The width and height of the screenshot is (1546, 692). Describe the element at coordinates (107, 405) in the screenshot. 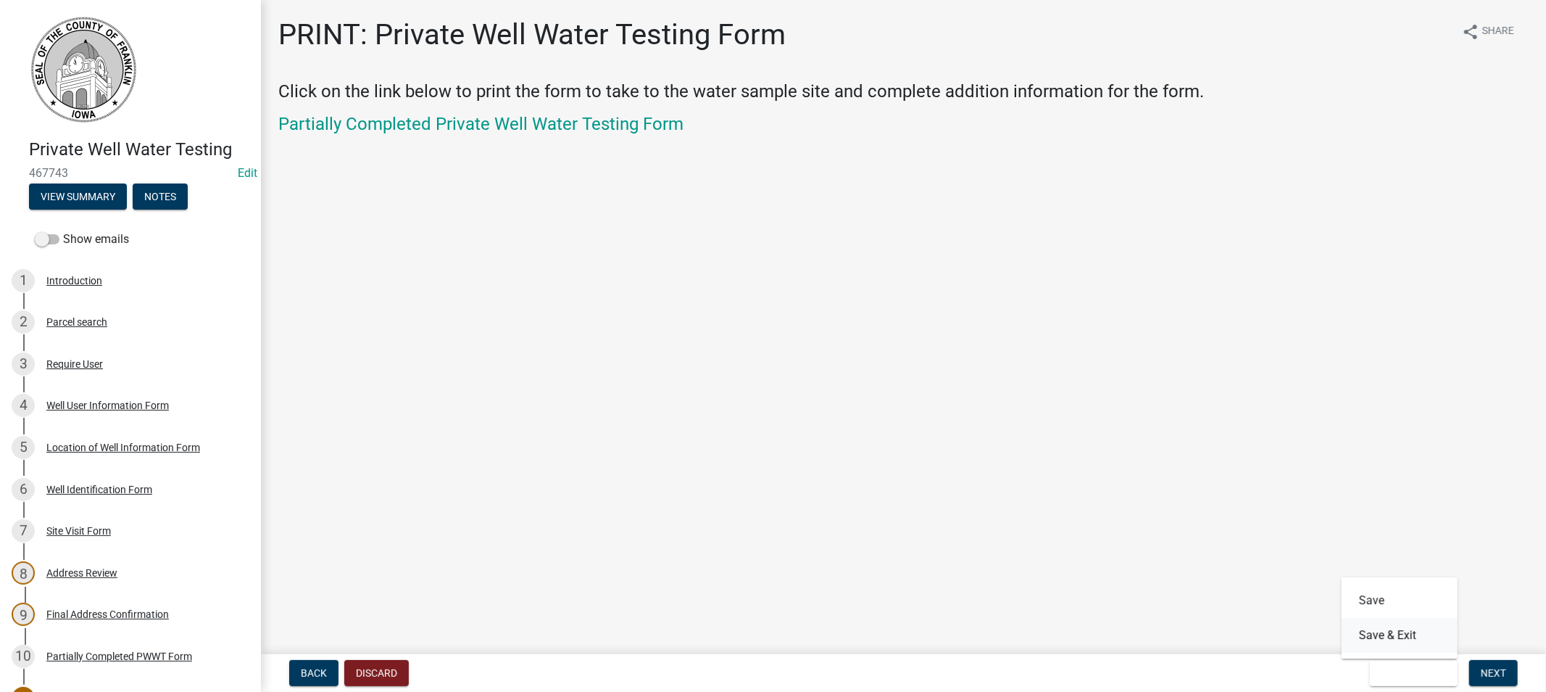

I see `div: Well User Information Form` at that location.